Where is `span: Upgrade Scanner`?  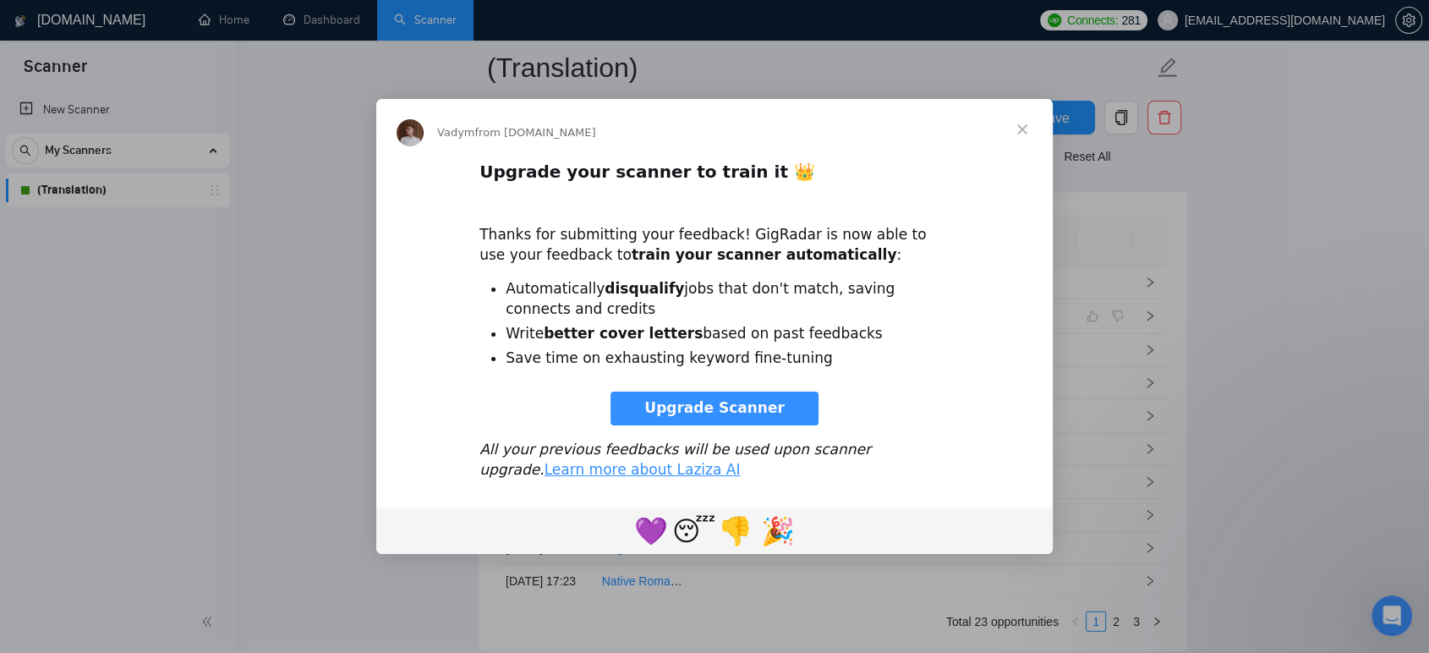
span: Upgrade Scanner is located at coordinates (714, 408).